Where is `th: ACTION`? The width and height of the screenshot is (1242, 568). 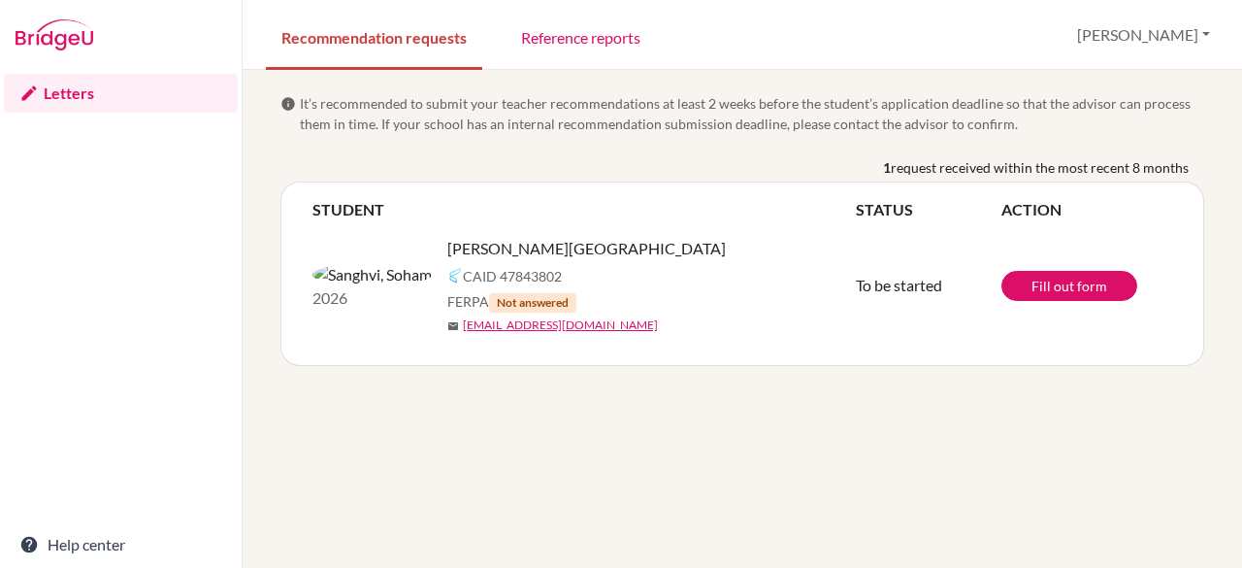 th: ACTION is located at coordinates (1087, 210).